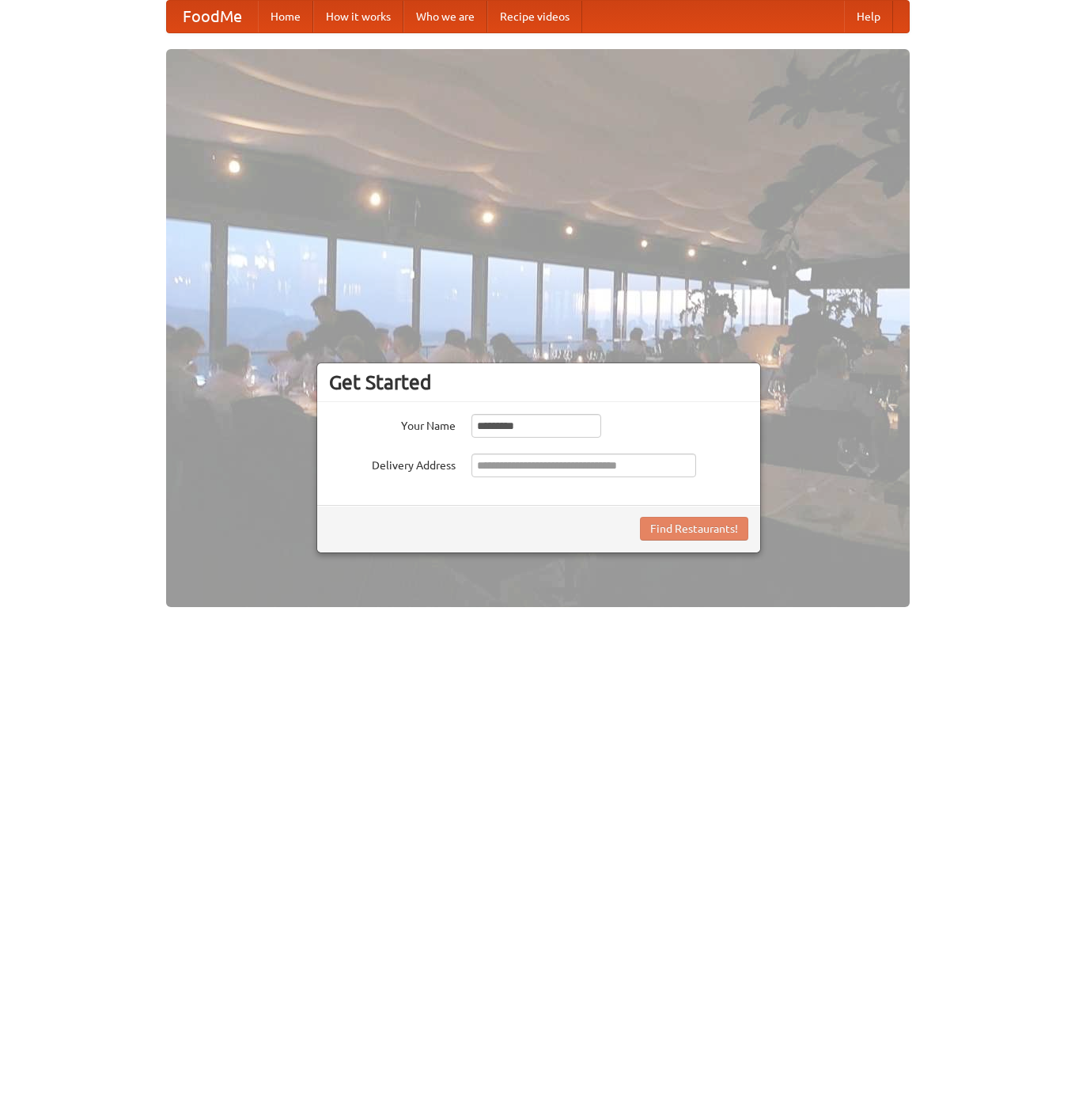 This screenshot has width=1075, height=1120. I want to click on a: Recipe videos, so click(535, 17).